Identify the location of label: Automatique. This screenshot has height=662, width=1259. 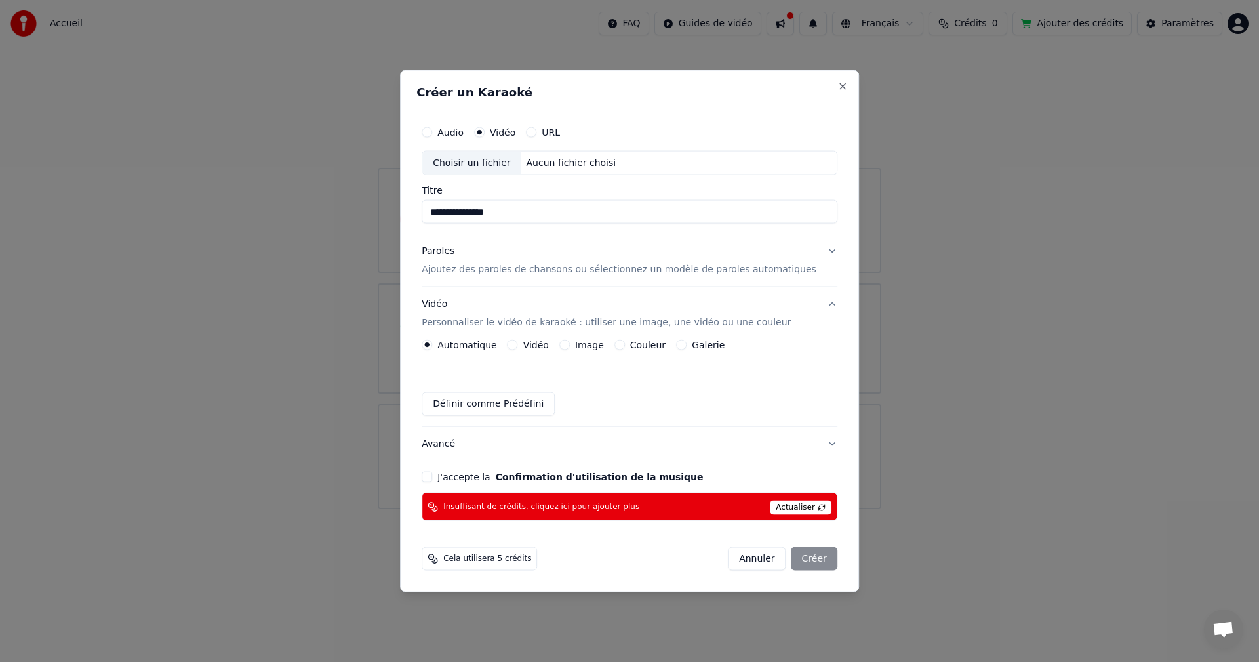
(467, 345).